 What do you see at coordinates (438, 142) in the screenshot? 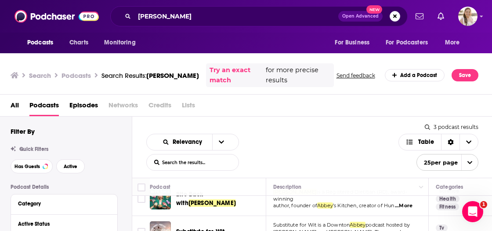
I see `button: Choose View` at bounding box center [438, 142].